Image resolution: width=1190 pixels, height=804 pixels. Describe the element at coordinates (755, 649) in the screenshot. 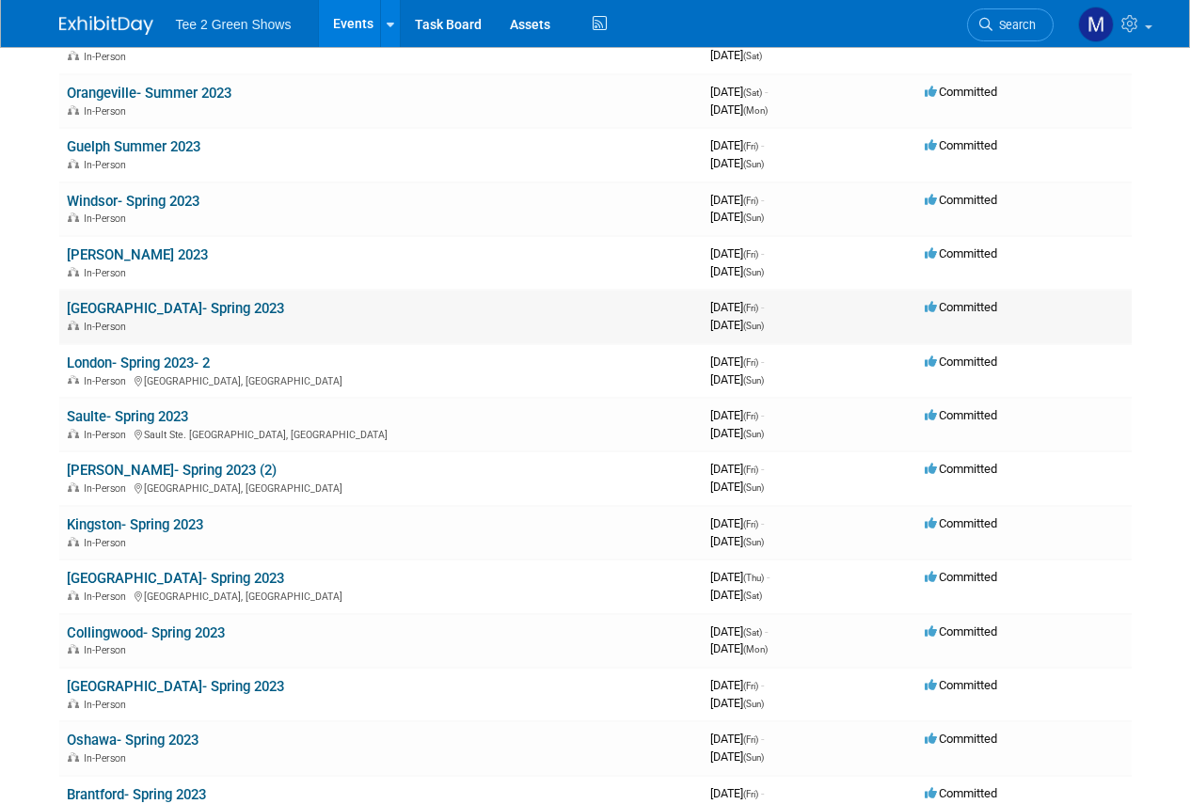

I see `span: (Mon)` at that location.